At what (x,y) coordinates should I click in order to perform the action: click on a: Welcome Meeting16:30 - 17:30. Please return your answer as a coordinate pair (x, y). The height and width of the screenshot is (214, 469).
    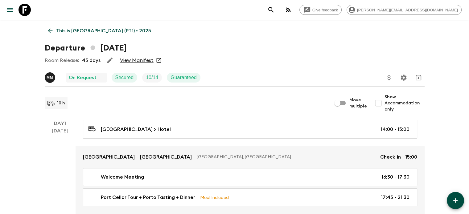
    Looking at the image, I should click on (250, 177).